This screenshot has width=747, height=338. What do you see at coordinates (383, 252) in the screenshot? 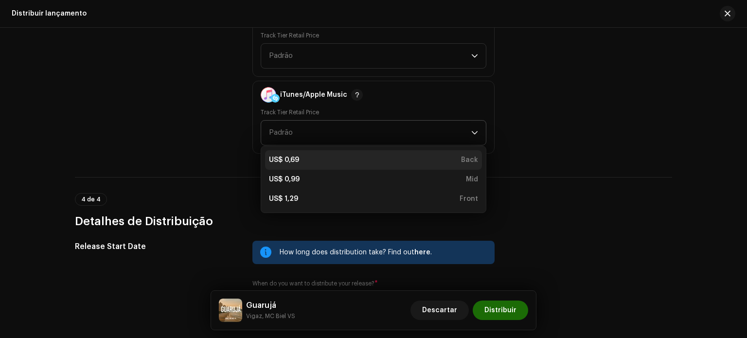
I see `div: How long does distribution take? Find out .` at bounding box center [383, 252].